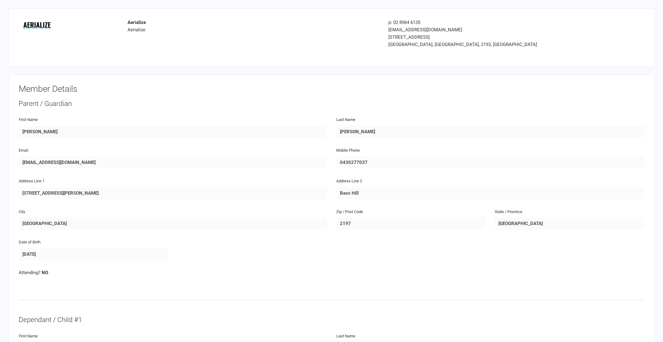  I want to click on h3: Member Details, so click(331, 89).